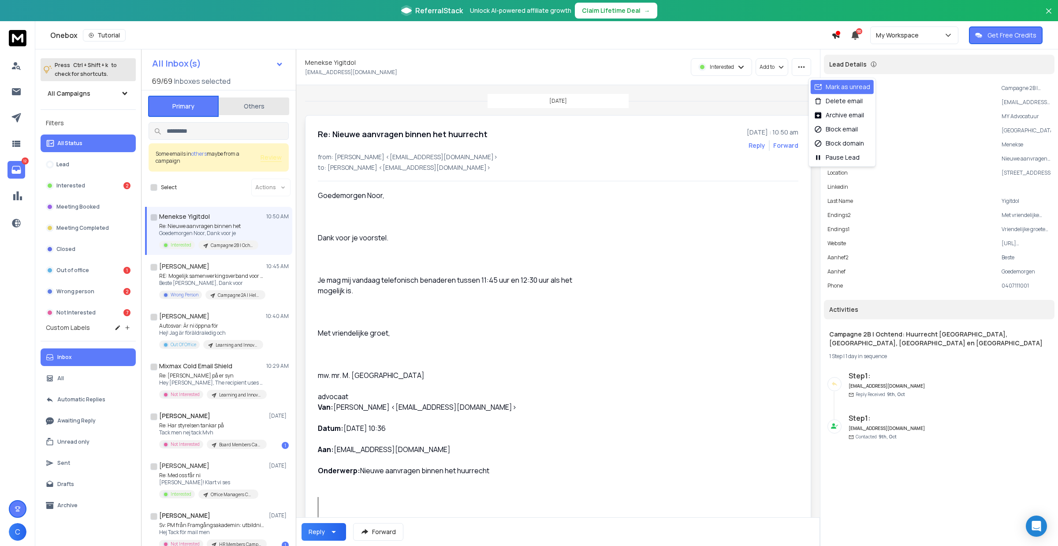 The width and height of the screenshot is (1058, 546). Describe the element at coordinates (836, 356) in the screenshot. I see `span: 1 Step` at that location.